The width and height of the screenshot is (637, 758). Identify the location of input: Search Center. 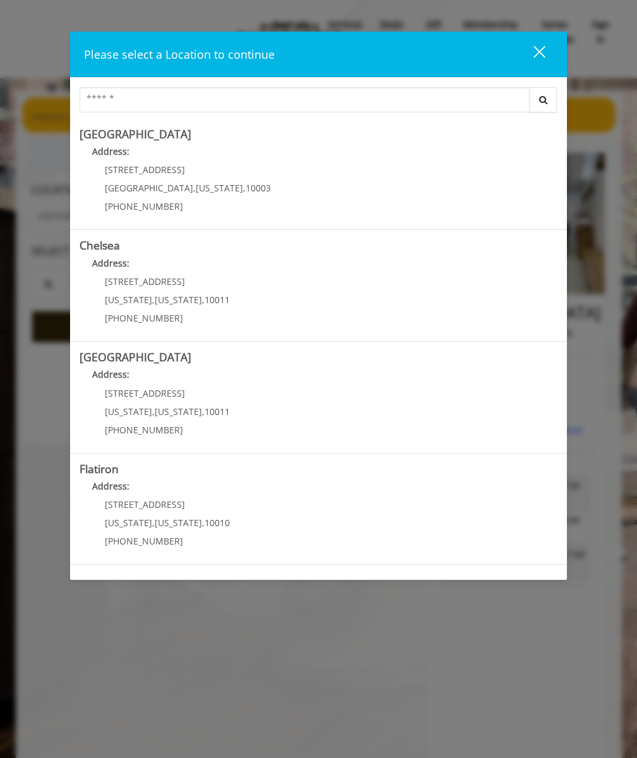
(305, 100).